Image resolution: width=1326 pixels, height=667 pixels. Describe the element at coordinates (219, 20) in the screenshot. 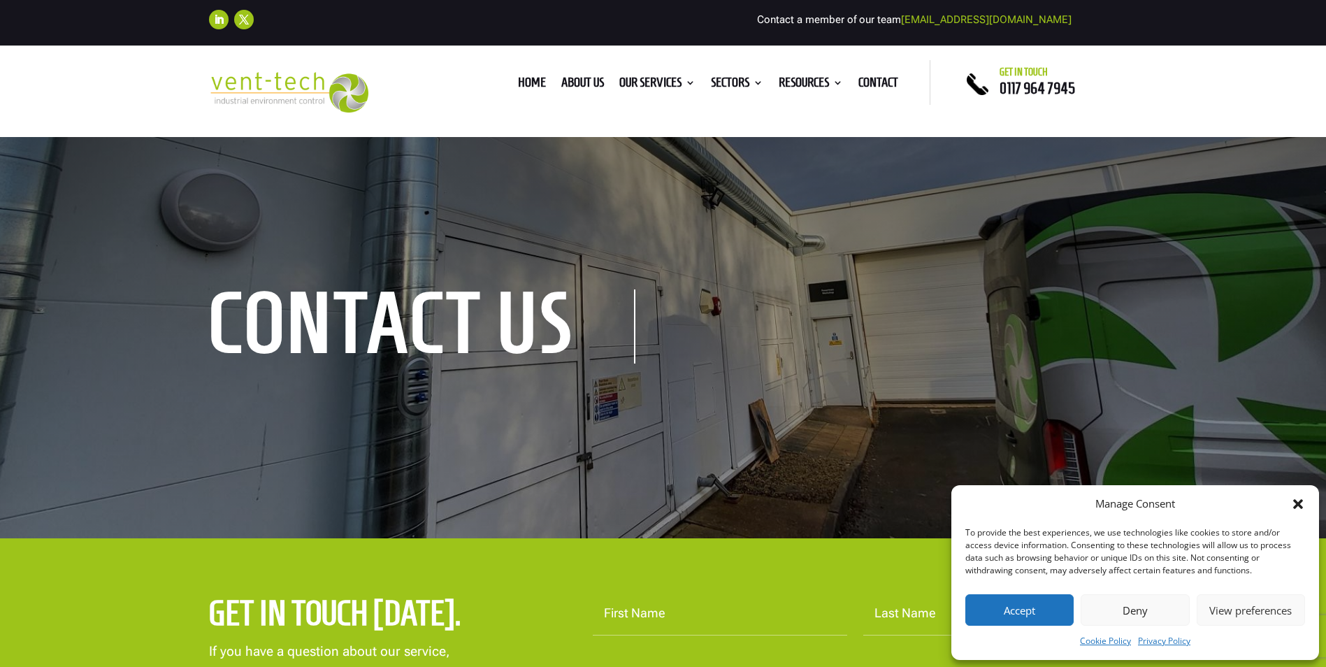

I see `a: Follow on LinkedIn` at that location.